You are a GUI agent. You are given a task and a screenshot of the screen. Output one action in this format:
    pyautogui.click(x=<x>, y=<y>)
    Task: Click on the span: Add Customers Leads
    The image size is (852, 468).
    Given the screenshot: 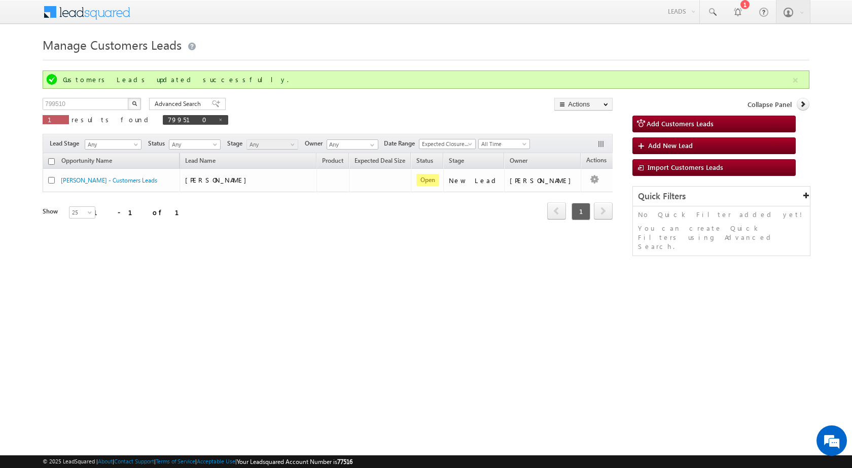 What is the action you would take?
    pyautogui.click(x=680, y=123)
    